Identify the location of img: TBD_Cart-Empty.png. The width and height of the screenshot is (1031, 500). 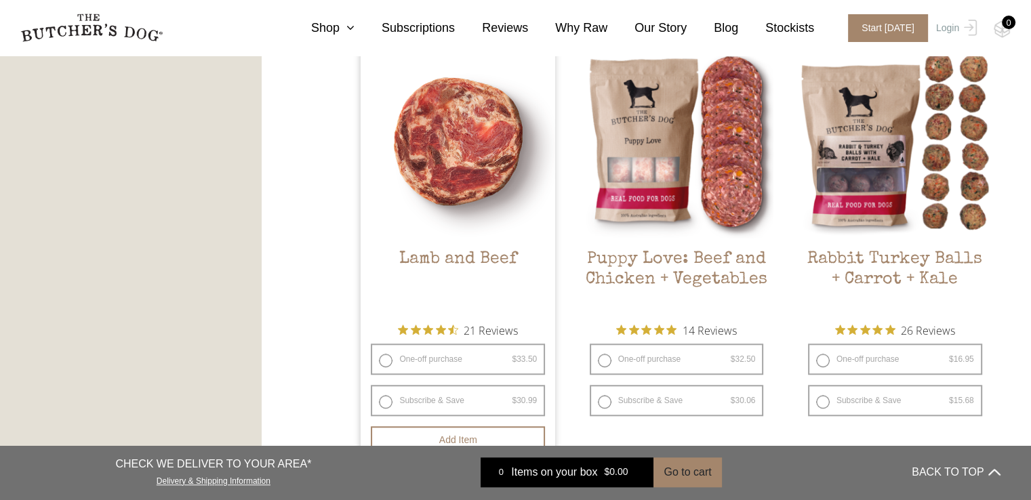
(1002, 29).